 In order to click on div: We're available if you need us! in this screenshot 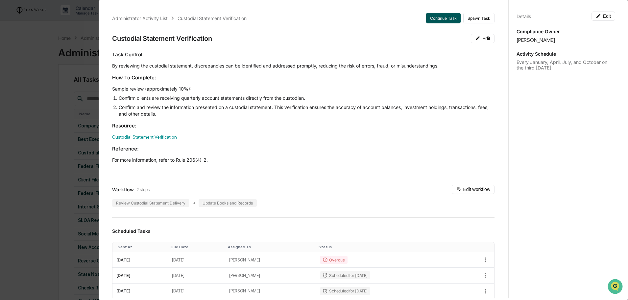, I will do `click(53, 60)`.